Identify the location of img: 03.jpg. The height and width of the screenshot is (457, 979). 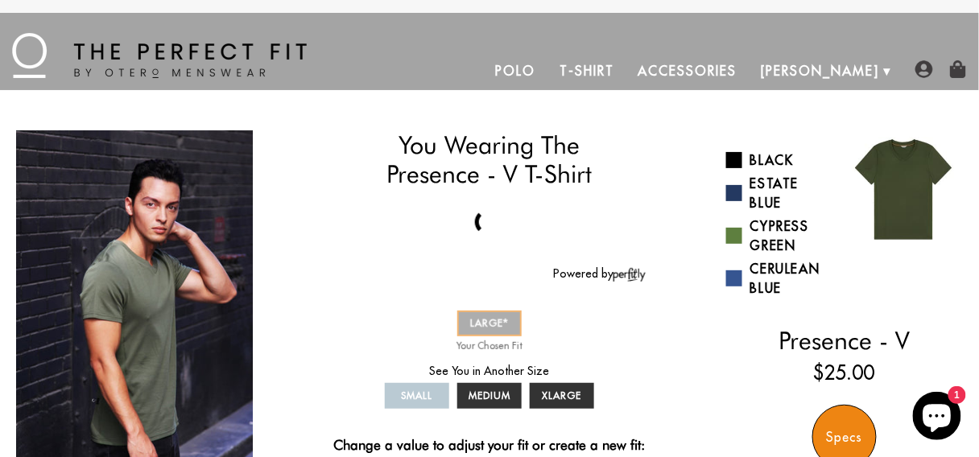
(903, 189).